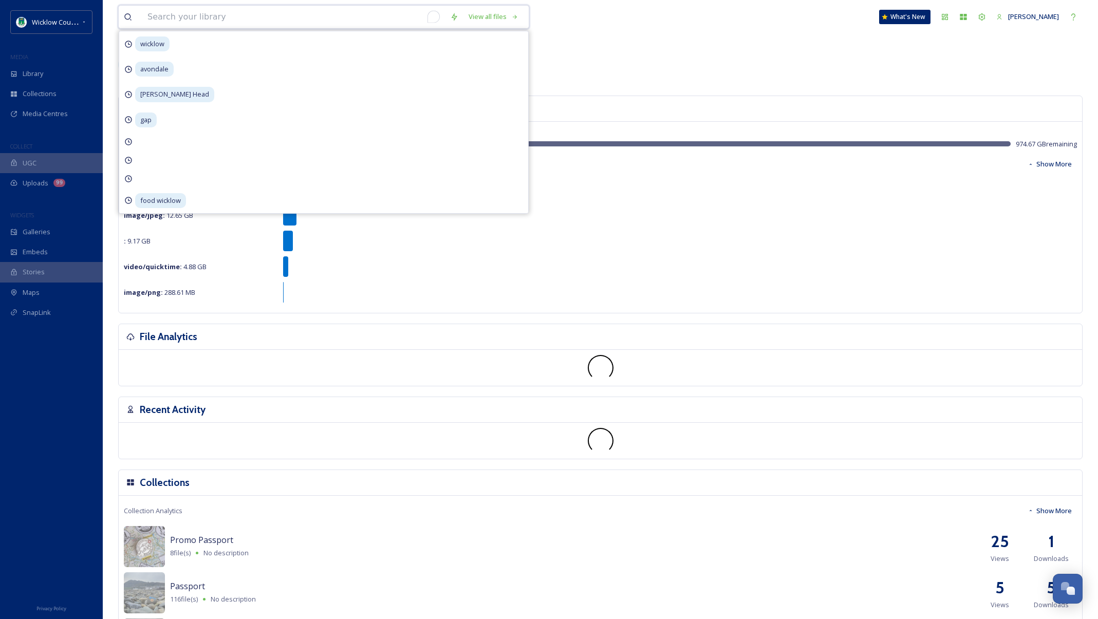 The image size is (1098, 619). I want to click on span: Promo Passport, so click(201, 540).